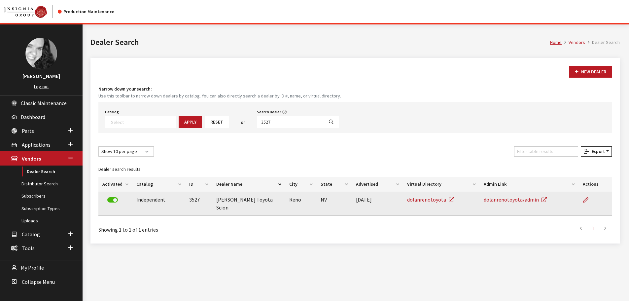  Describe the element at coordinates (159, 203) in the screenshot. I see `td: Independent` at that location.